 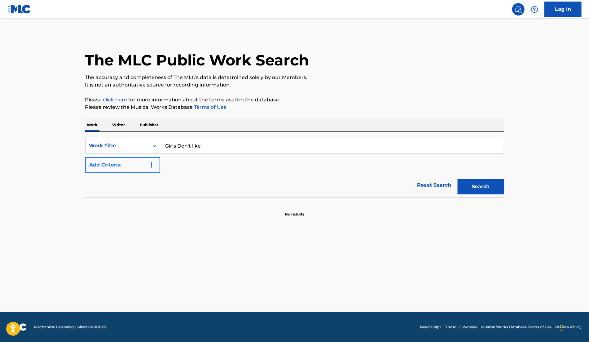 What do you see at coordinates (294, 107) in the screenshot?
I see `p: Please review the Musical Works Database` at bounding box center [294, 107].